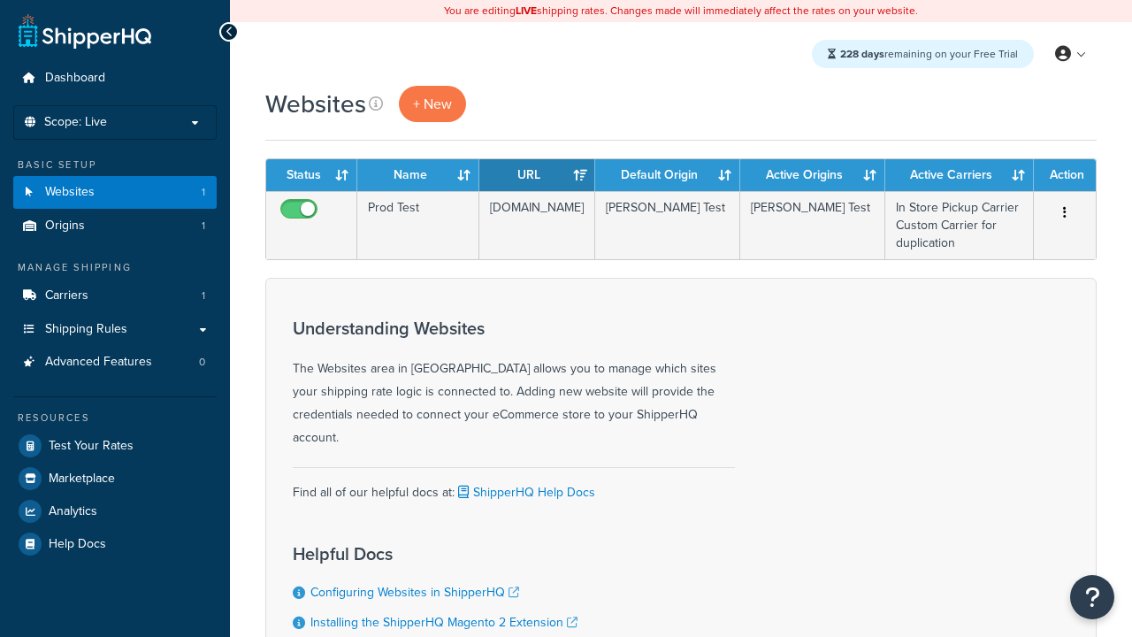  I want to click on td: In Store Pickup Carrier Custom Carrier for duplication, so click(960, 225).